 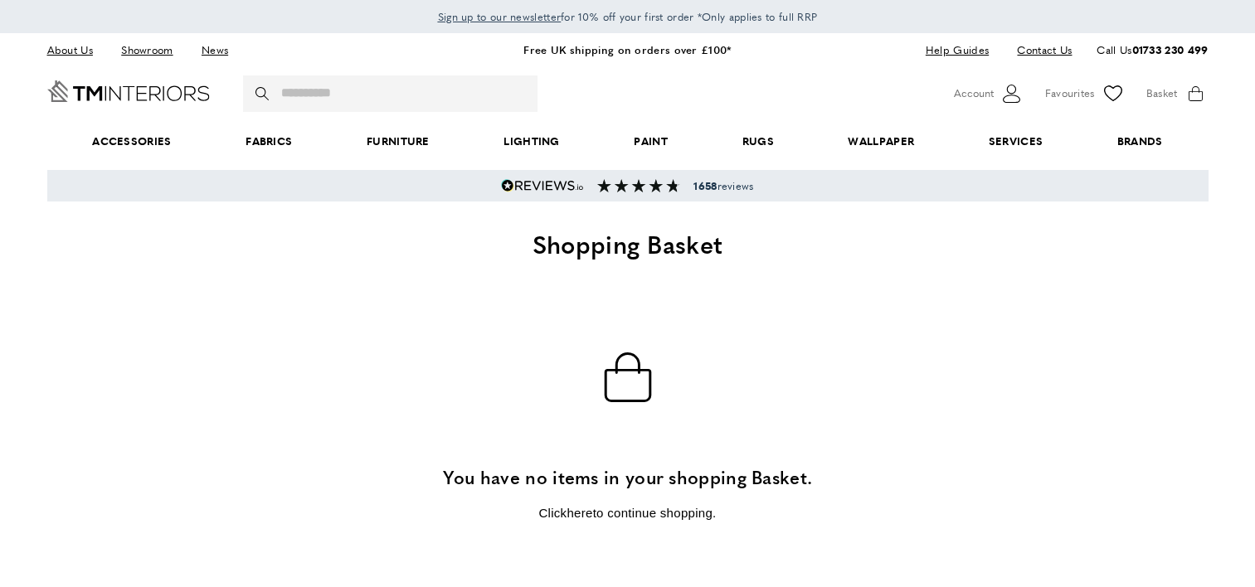 I want to click on span: reviews, so click(x=723, y=186).